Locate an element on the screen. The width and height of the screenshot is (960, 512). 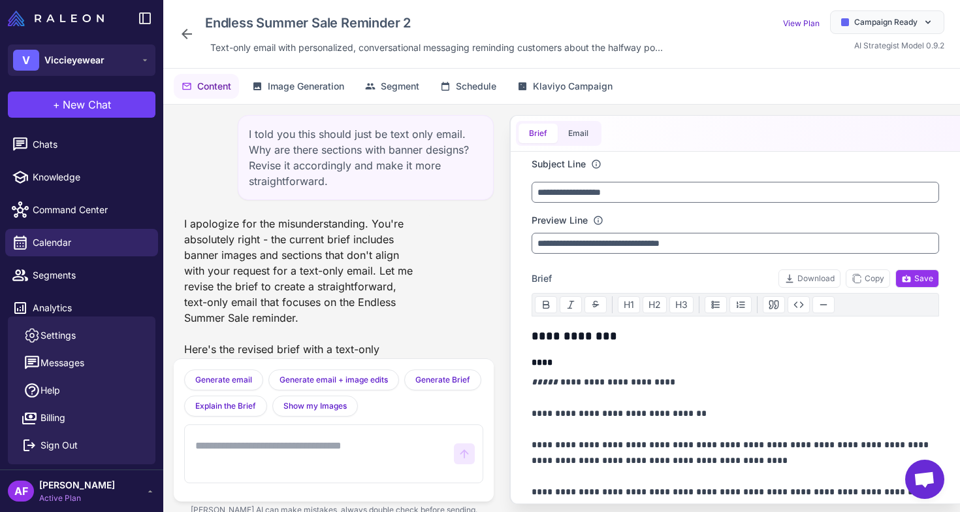
label: Preview Line is located at coordinates (560, 220).